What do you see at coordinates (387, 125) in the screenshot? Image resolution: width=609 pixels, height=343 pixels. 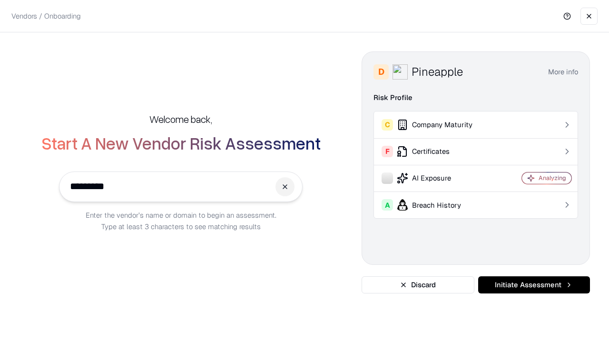 I see `div: C` at bounding box center [387, 125].